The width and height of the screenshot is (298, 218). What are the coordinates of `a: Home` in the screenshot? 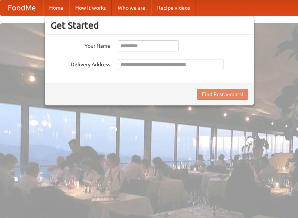 It's located at (56, 8).